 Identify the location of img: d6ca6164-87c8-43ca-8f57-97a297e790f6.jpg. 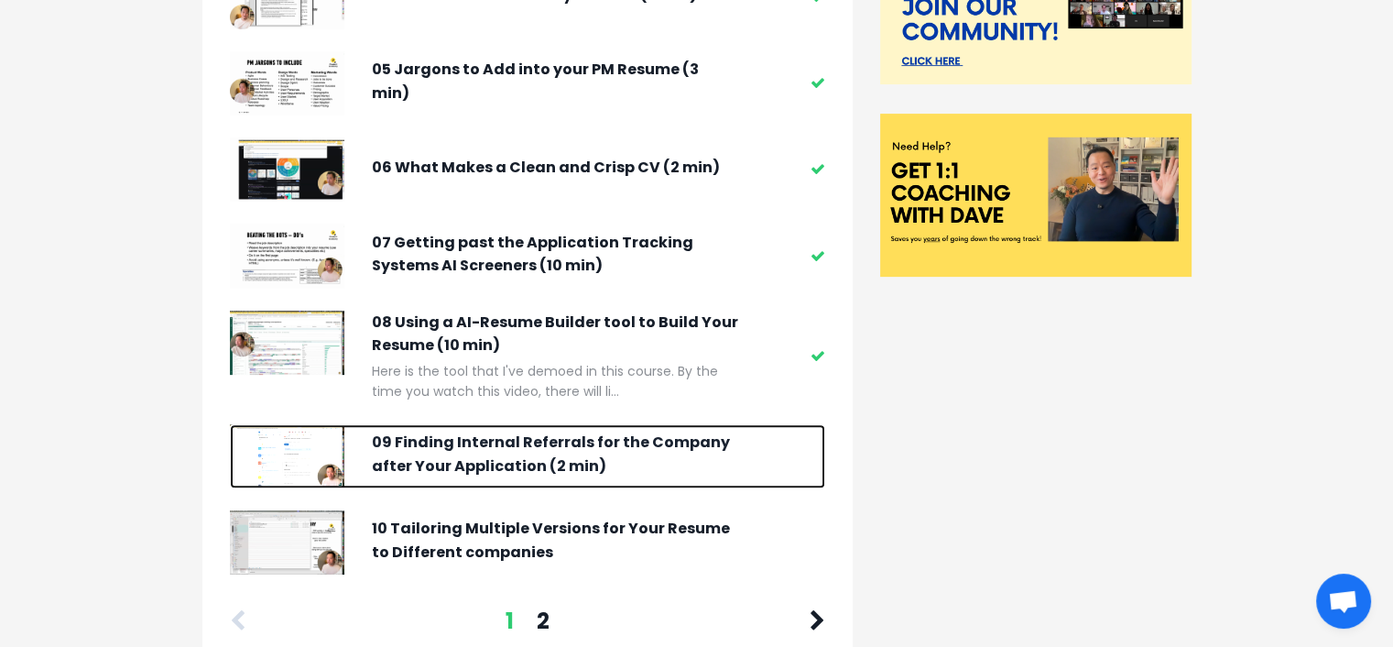
(287, 83).